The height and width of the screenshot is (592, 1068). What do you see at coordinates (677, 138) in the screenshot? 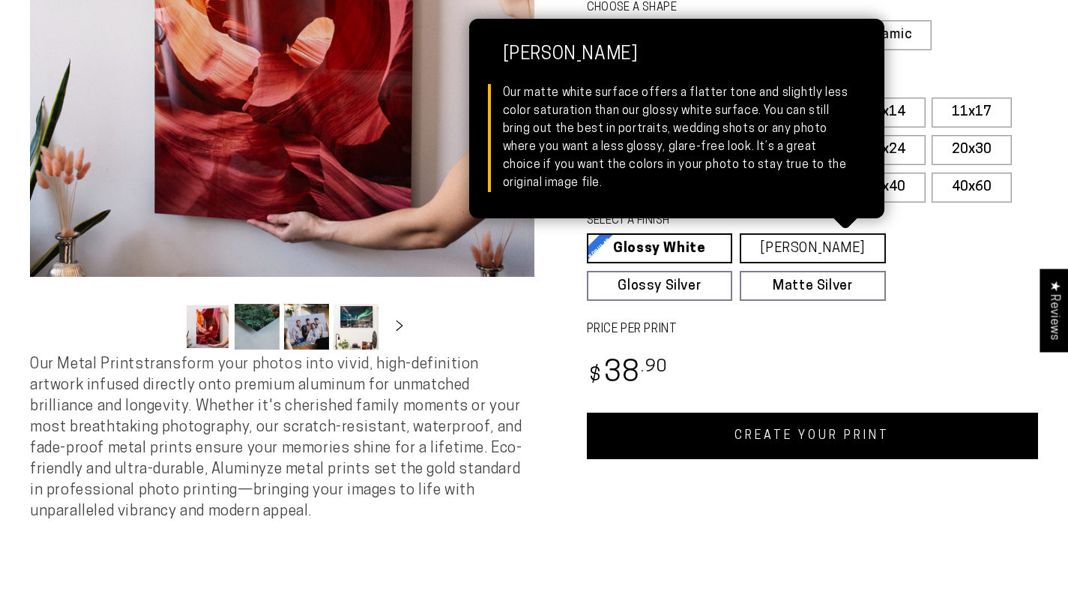
I see `div: Our matte white surface offers a flatter tone and slightly less color saturation than our glossy ...` at bounding box center [677, 138].